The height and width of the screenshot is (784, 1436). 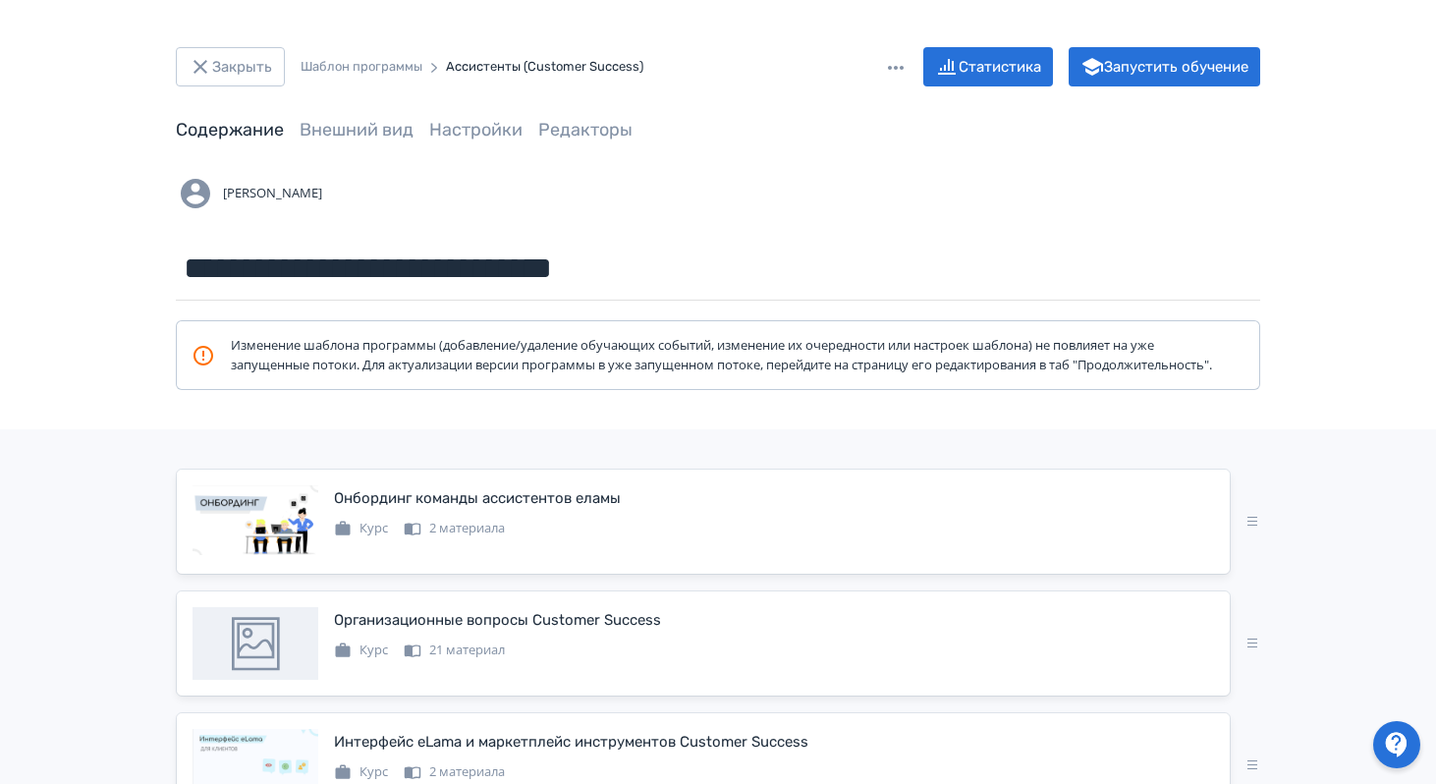 I want to click on div: Шаблон программы, so click(x=361, y=67).